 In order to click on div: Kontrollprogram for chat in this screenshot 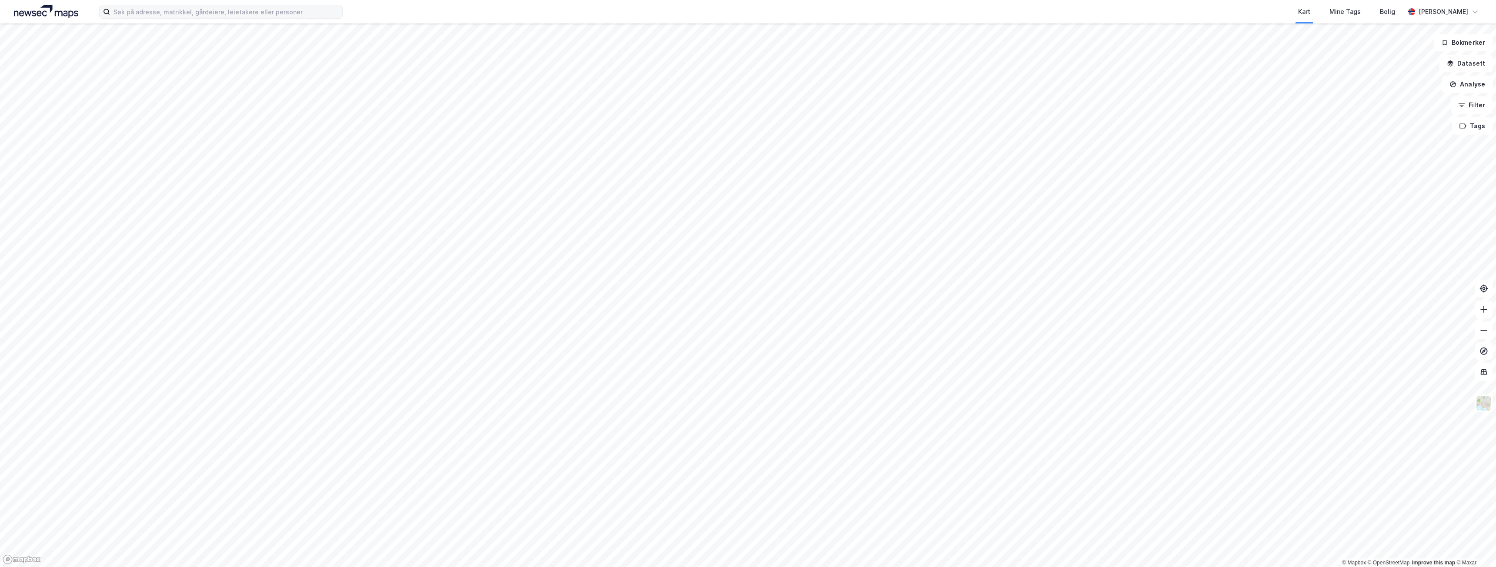, I will do `click(1474, 546)`.